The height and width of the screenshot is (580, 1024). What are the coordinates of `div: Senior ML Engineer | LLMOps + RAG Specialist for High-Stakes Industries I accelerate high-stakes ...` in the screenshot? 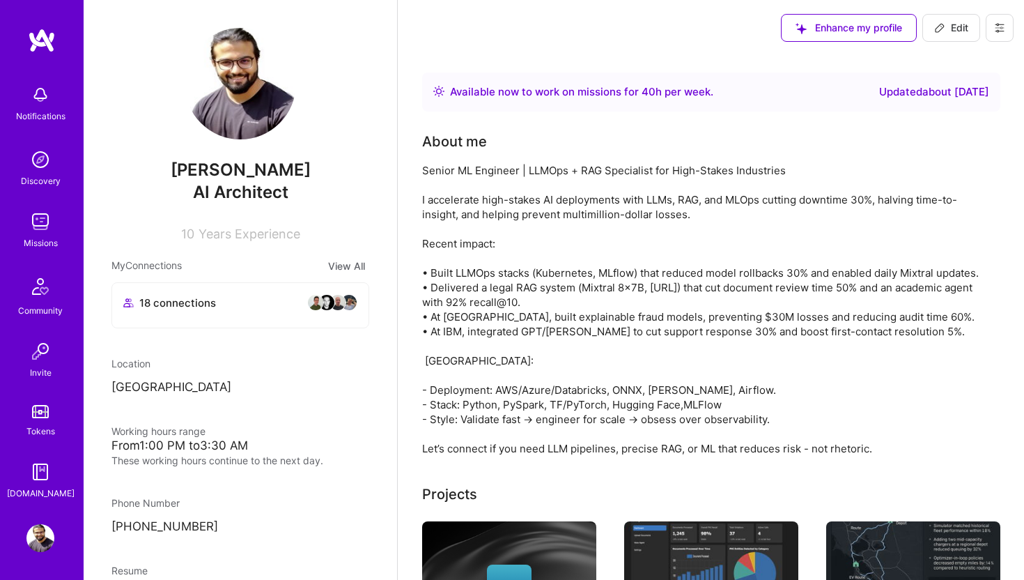 It's located at (701, 309).